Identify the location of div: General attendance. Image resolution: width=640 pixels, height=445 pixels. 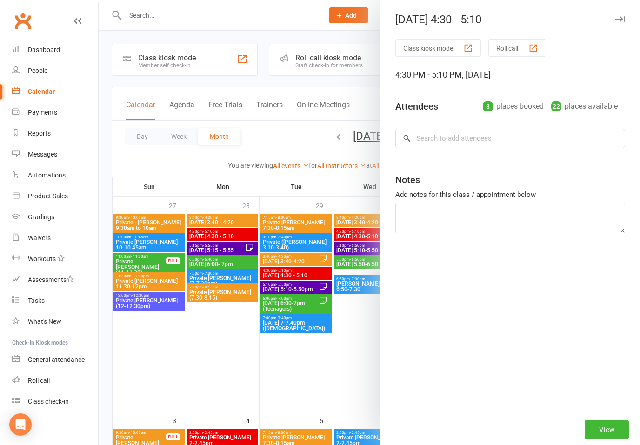
(56, 360).